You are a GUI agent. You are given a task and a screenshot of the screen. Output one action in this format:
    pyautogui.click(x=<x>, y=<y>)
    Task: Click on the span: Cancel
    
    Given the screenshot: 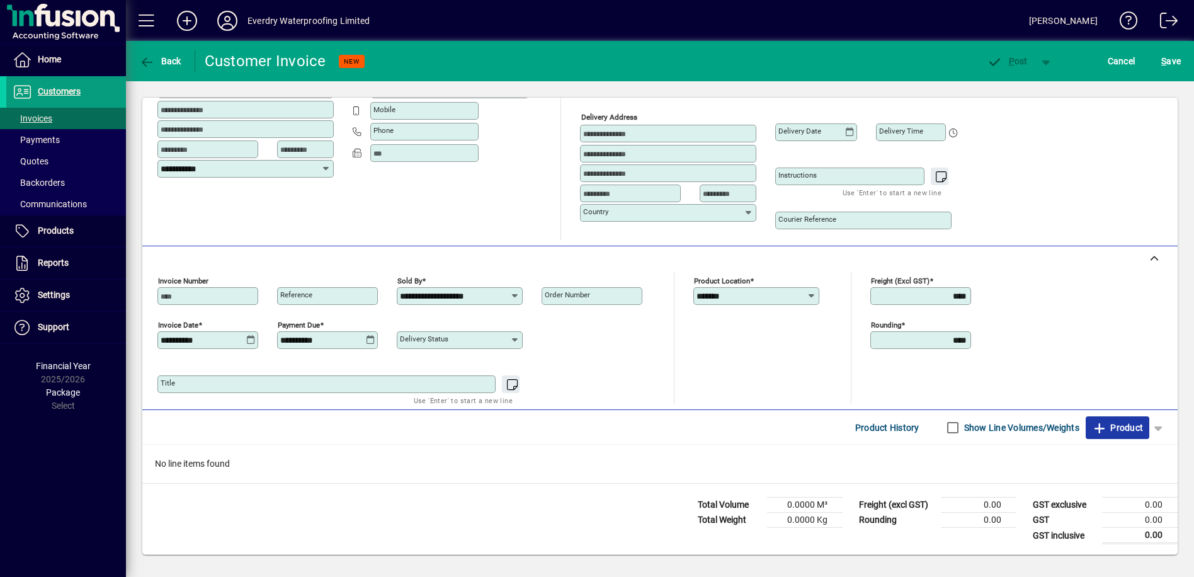 What is the action you would take?
    pyautogui.click(x=1121, y=61)
    